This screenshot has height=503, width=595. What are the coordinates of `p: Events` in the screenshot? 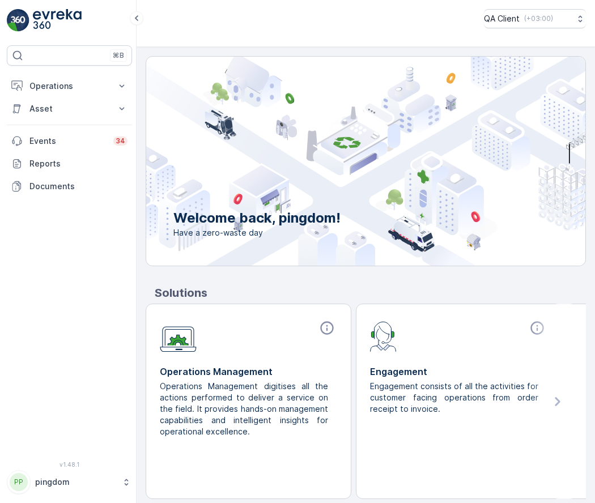 It's located at (68, 141).